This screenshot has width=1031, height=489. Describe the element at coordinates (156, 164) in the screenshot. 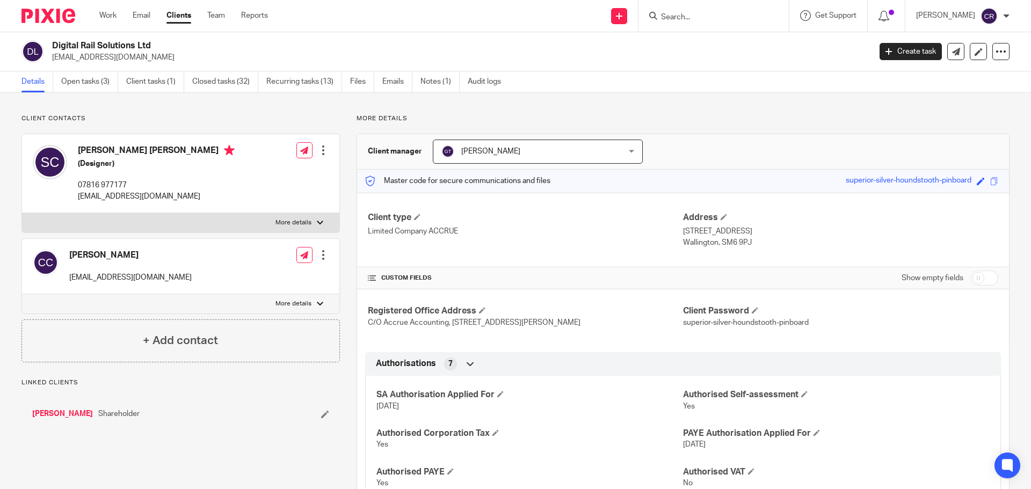

I see `h5: (Designer)` at that location.